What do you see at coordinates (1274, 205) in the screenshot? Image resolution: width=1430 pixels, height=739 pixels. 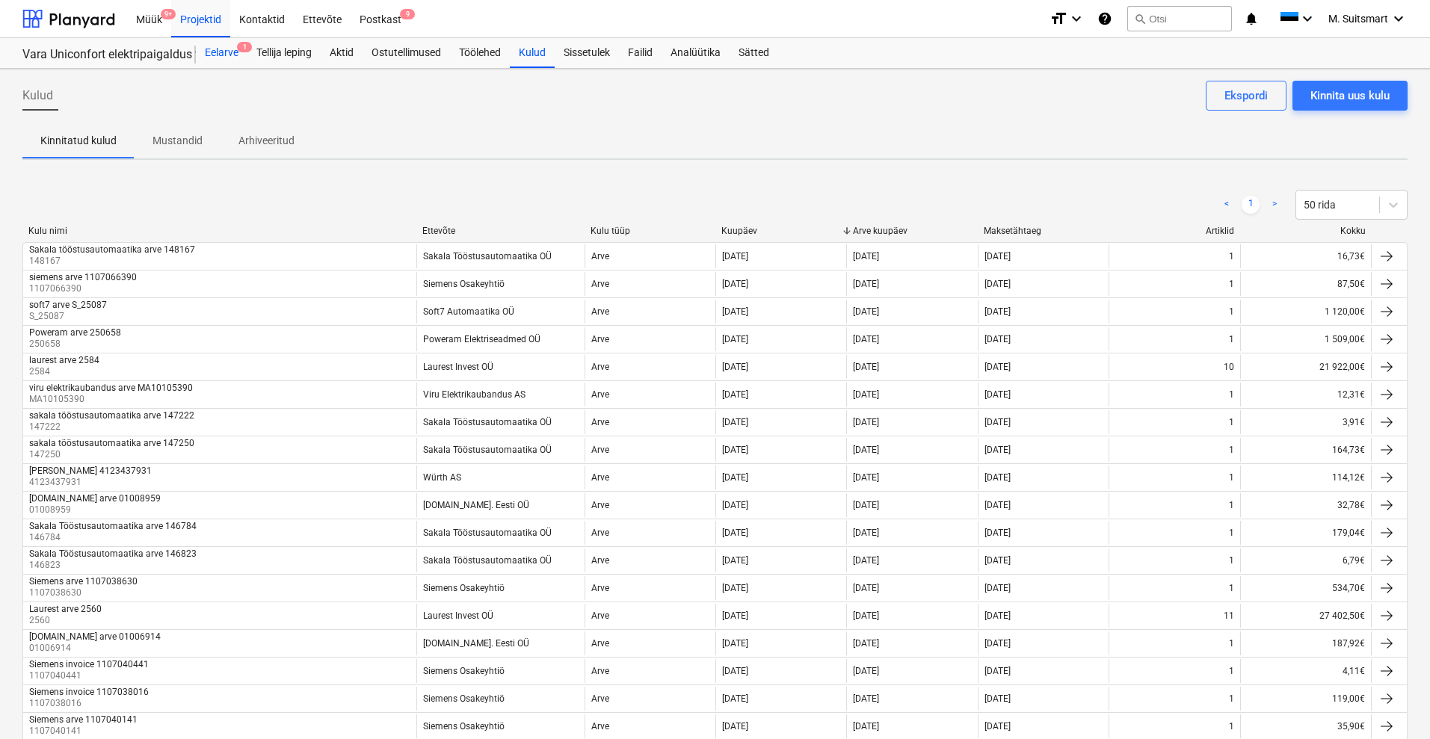 I see `a: Next page` at bounding box center [1274, 205].